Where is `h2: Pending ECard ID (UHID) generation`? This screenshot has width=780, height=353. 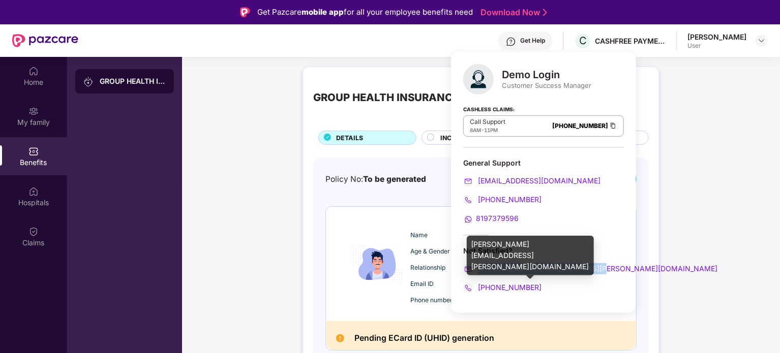 h2: Pending ECard ID (UHID) generation is located at coordinates (424, 338).